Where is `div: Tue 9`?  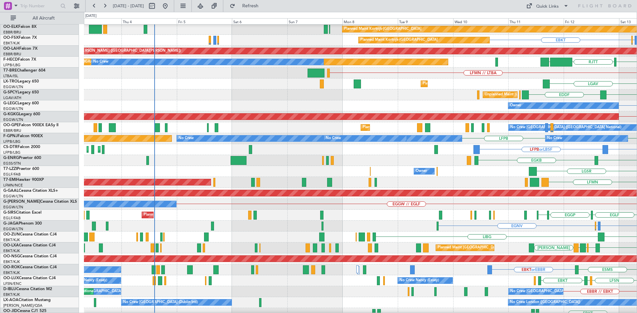 div: Tue 9 is located at coordinates (425, 21).